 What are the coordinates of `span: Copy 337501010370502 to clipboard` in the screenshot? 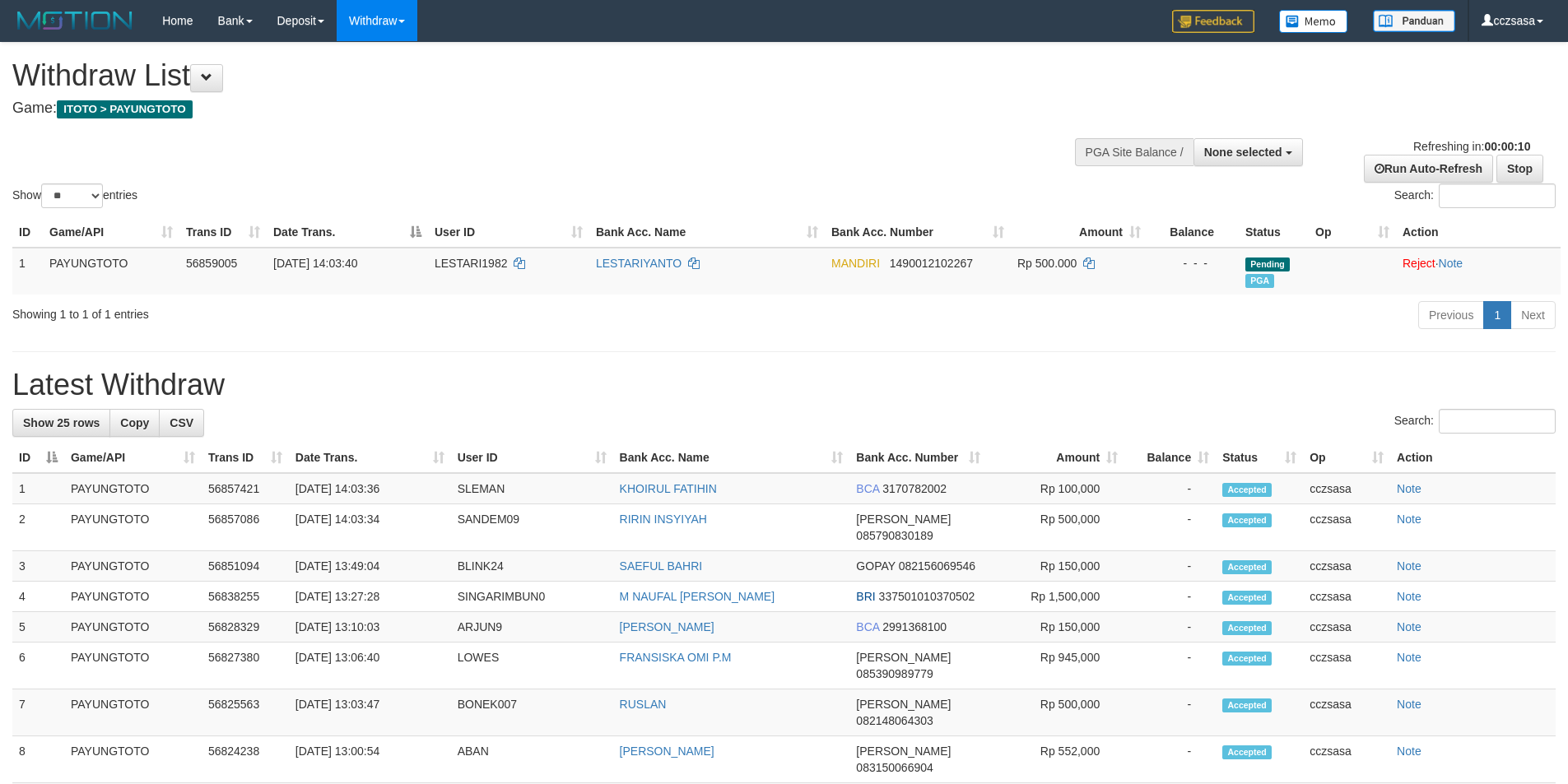 It's located at (927, 597).